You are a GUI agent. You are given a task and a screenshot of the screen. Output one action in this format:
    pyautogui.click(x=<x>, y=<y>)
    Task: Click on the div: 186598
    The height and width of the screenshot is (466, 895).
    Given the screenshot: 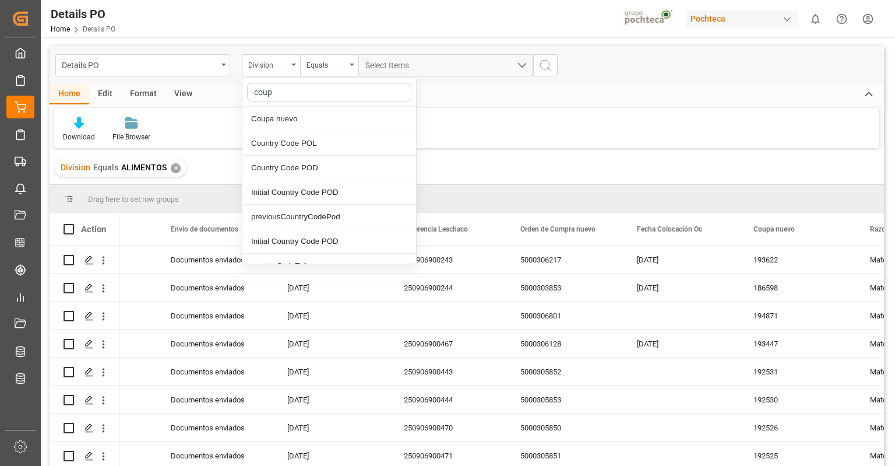 What is the action you would take?
    pyautogui.click(x=798, y=287)
    